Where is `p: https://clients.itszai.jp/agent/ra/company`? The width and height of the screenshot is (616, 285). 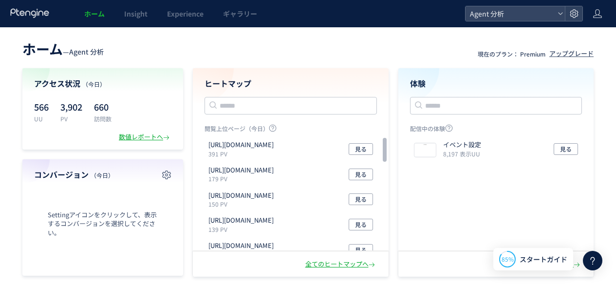 p: https://clients.itszai.jp/agent/ra/company is located at coordinates (241, 245).